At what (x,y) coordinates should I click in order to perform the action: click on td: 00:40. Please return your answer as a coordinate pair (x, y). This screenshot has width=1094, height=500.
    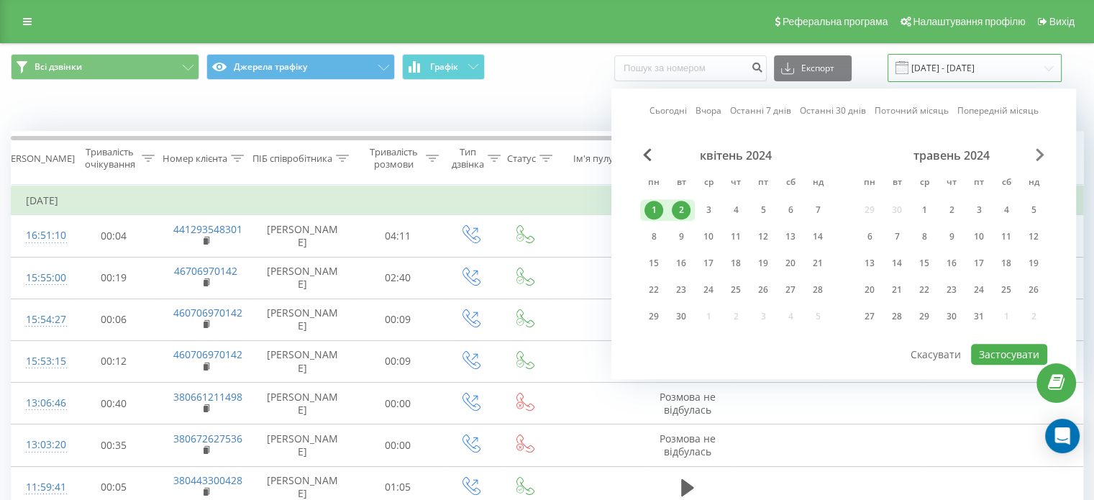
    Looking at the image, I should click on (114, 404).